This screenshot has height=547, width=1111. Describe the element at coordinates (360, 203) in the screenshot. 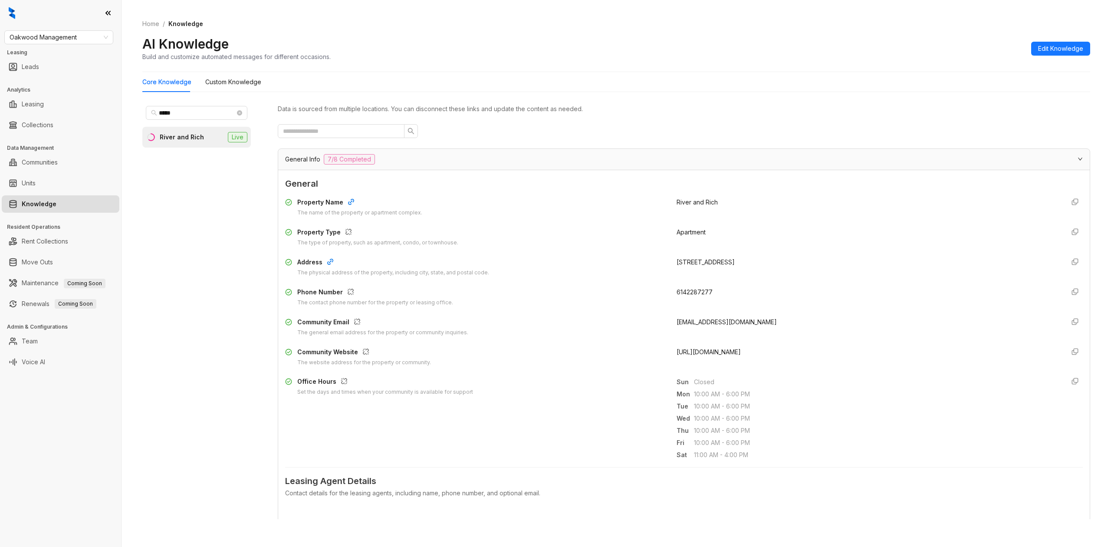

I see `div: Property Name` at that location.